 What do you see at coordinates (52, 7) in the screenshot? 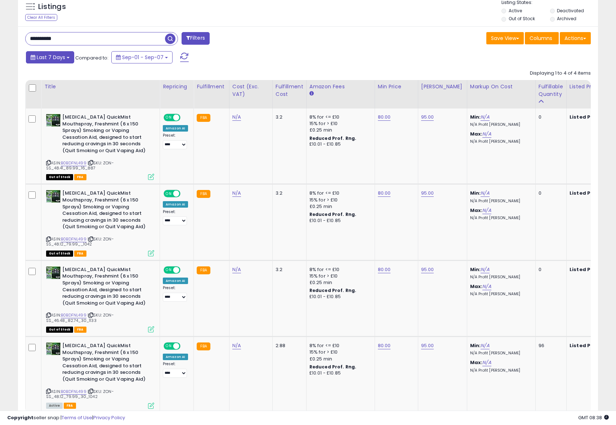
I see `h5: Listings` at bounding box center [52, 7].